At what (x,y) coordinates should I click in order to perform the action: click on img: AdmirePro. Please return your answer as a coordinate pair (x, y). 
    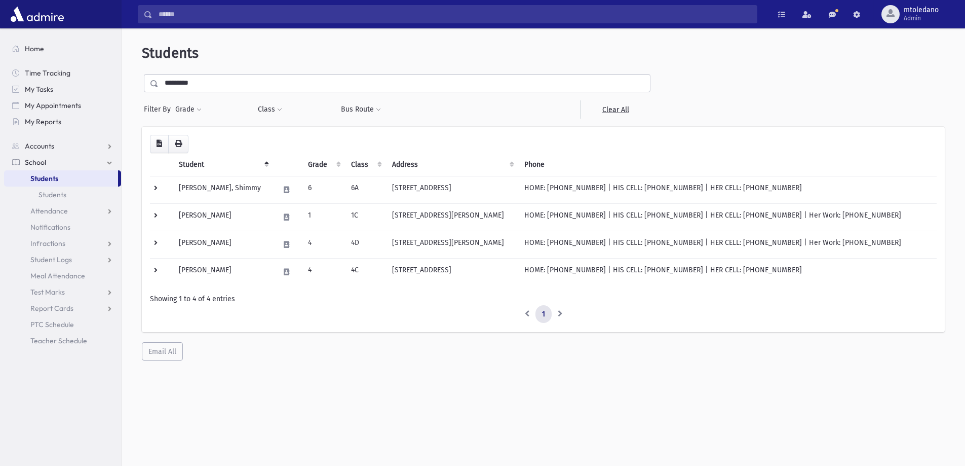
    Looking at the image, I should click on (37, 14).